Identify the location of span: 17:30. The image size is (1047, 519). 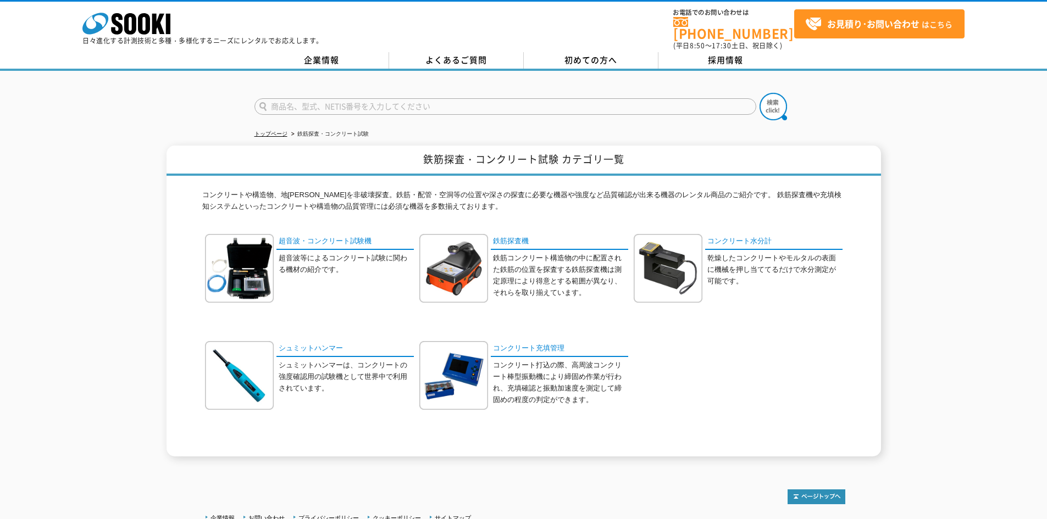
(721, 46).